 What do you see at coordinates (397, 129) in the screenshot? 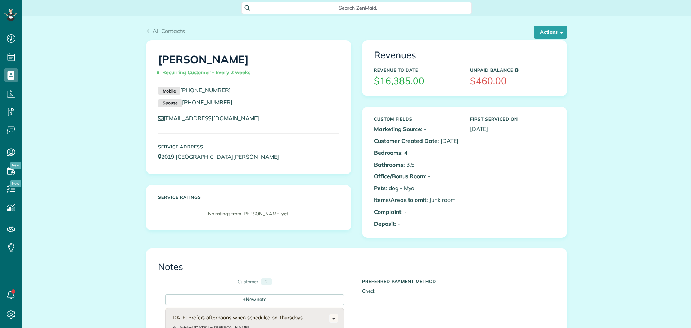
I see `b: Marketing Source` at bounding box center [397, 129].